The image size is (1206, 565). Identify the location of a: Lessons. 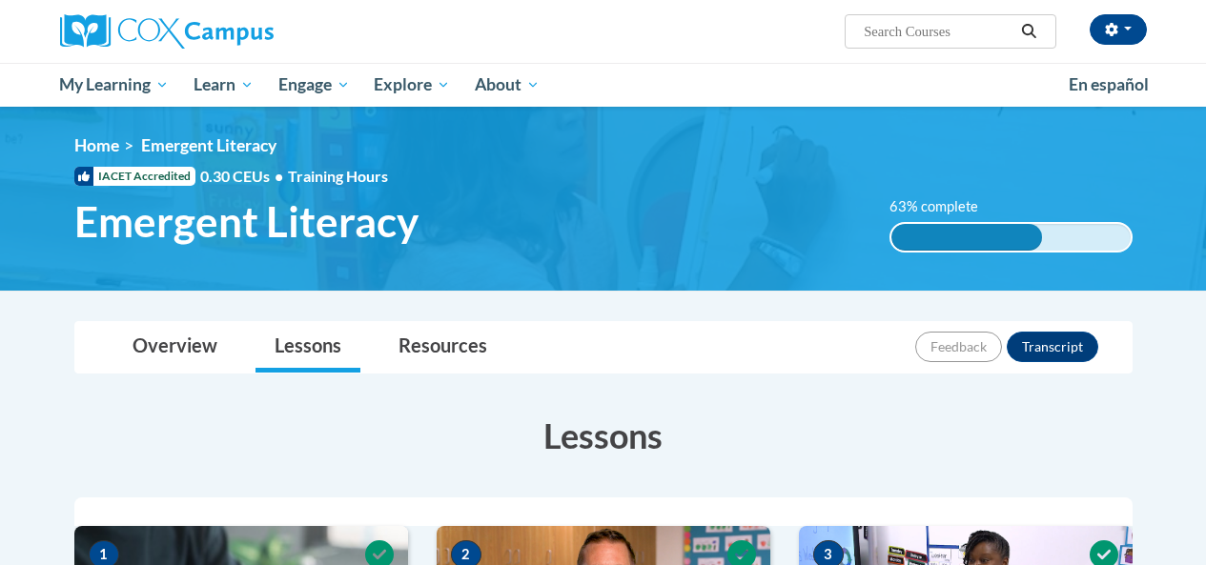
(308, 347).